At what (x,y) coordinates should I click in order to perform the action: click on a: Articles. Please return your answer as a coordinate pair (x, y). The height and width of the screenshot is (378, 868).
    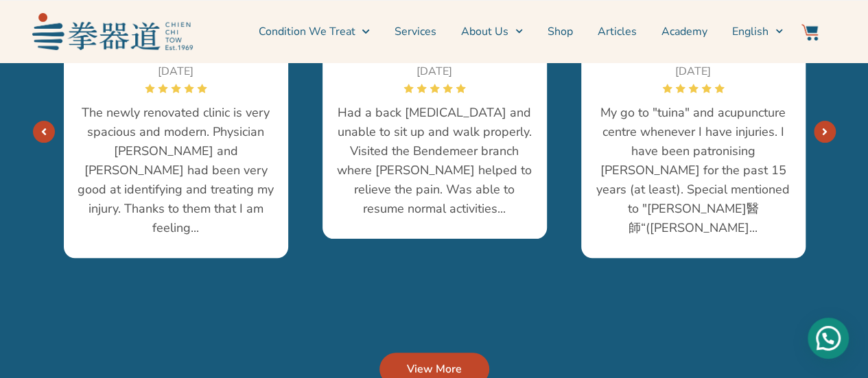
    Looking at the image, I should click on (617, 32).